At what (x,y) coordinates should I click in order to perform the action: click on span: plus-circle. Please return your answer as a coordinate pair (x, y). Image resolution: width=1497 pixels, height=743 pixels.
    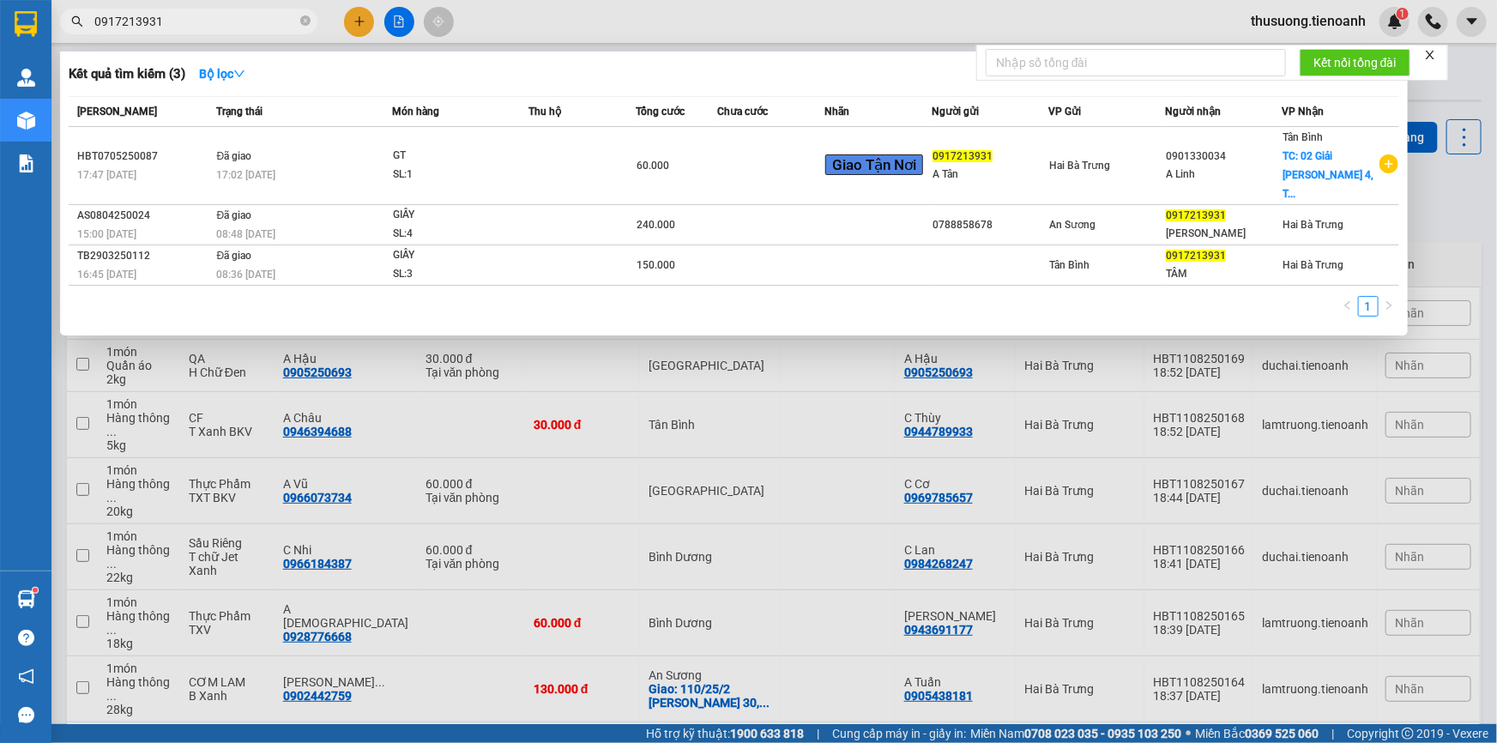
    Looking at the image, I should click on (1389, 164).